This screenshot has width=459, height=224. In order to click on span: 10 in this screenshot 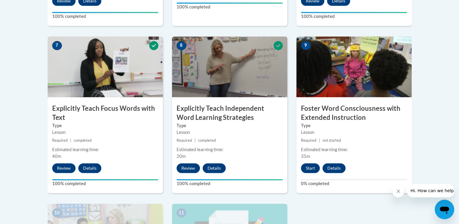, I will do `click(57, 213)`.